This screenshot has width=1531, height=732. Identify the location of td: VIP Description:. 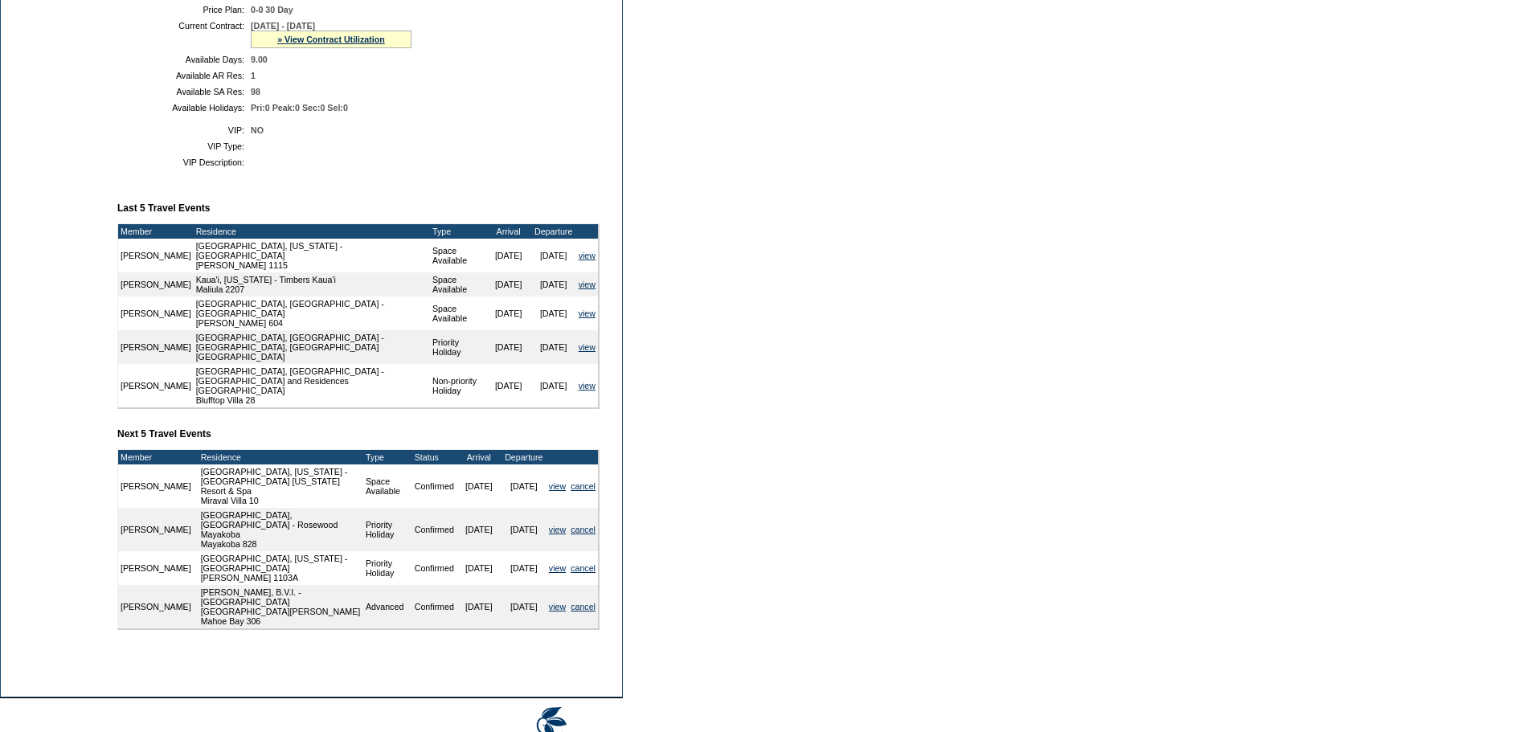
(184, 162).